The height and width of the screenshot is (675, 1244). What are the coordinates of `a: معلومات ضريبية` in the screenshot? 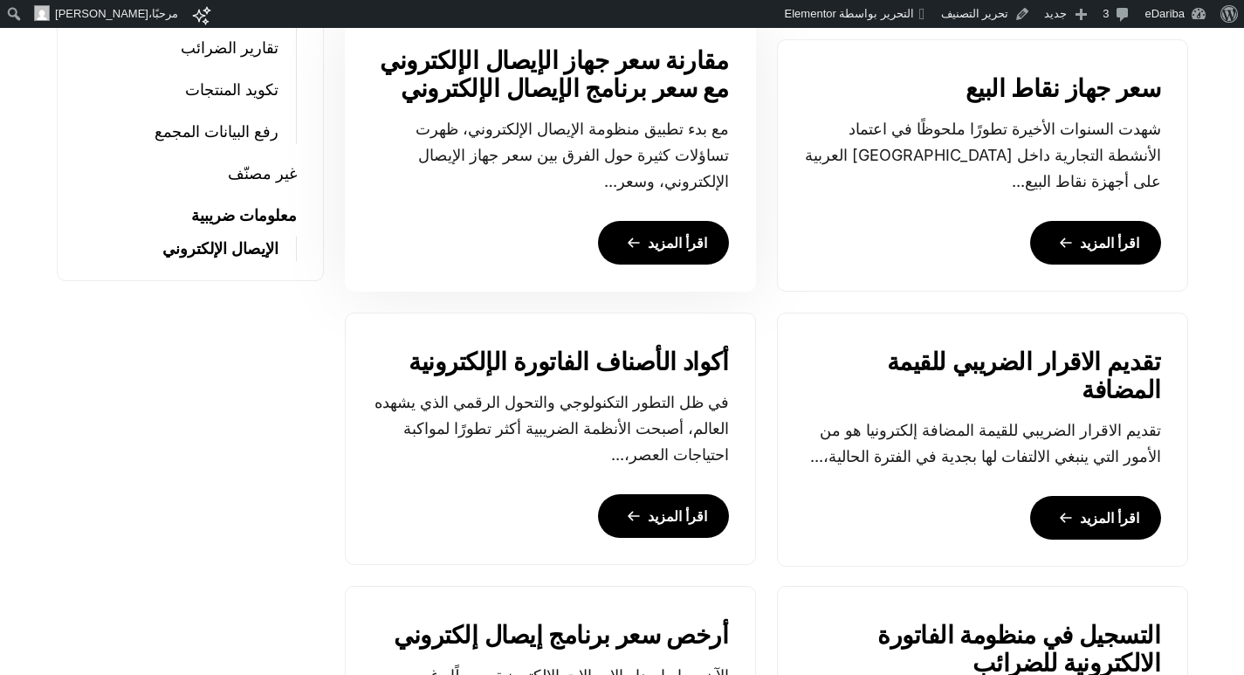 It's located at (243, 216).